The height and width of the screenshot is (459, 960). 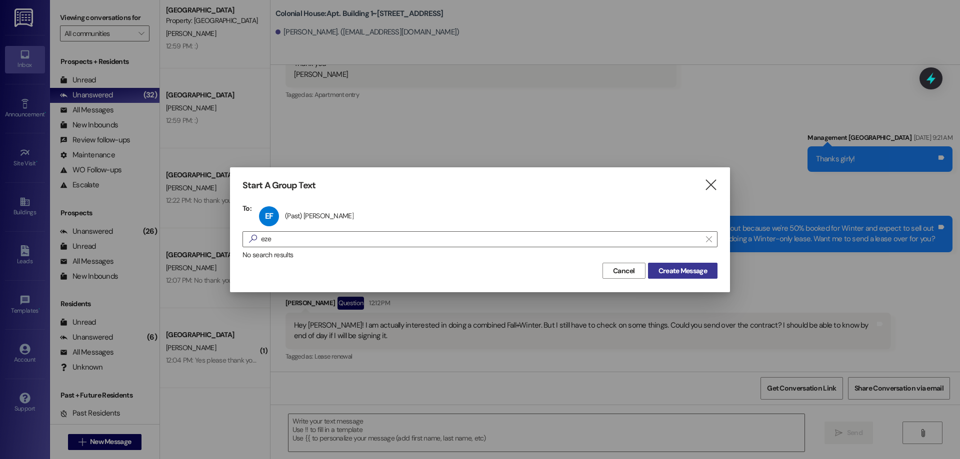 I want to click on h3: Start A Group Text, so click(x=279, y=185).